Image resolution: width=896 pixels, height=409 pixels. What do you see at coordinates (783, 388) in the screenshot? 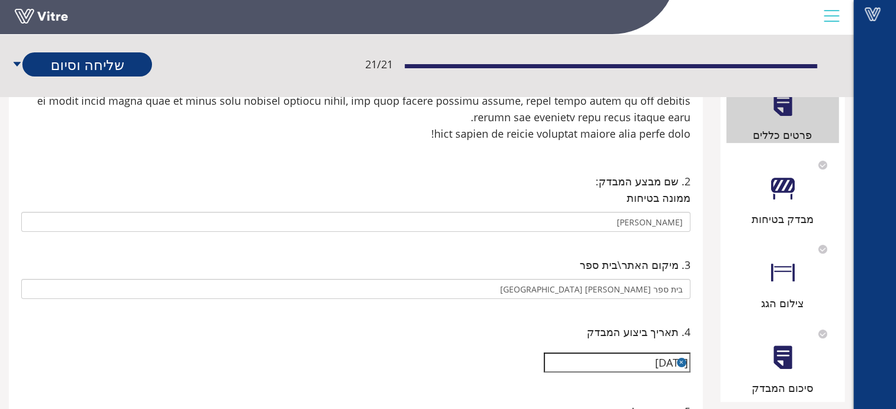
I see `div: סיכום המבדק` at bounding box center [783, 388].